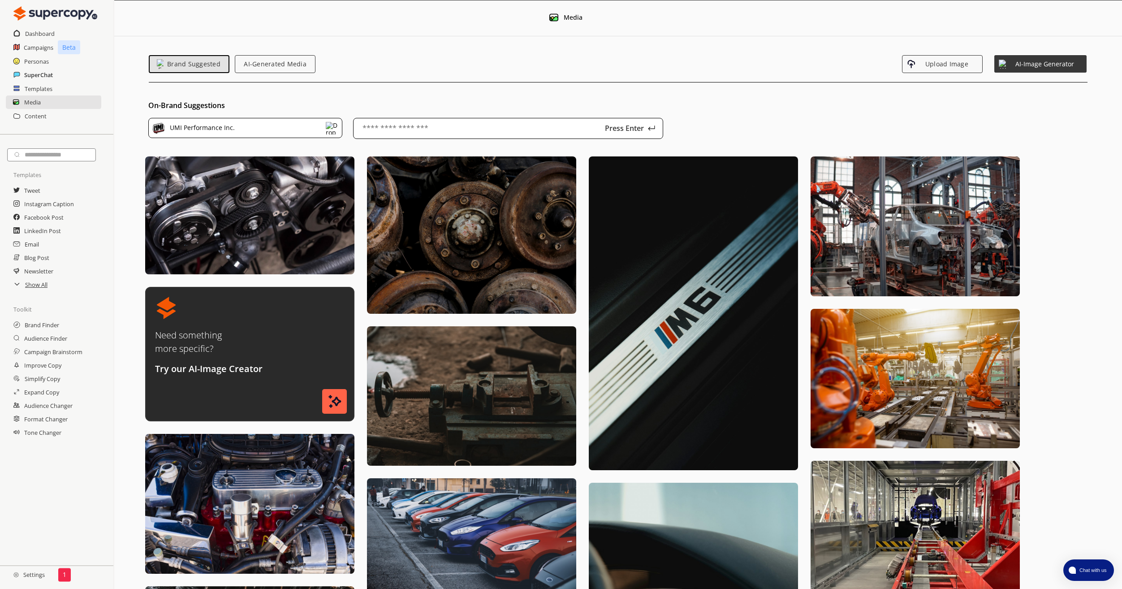 Image resolution: width=1122 pixels, height=589 pixels. Describe the element at coordinates (275, 64) in the screenshot. I see `button: AI-Generated Media` at that location.